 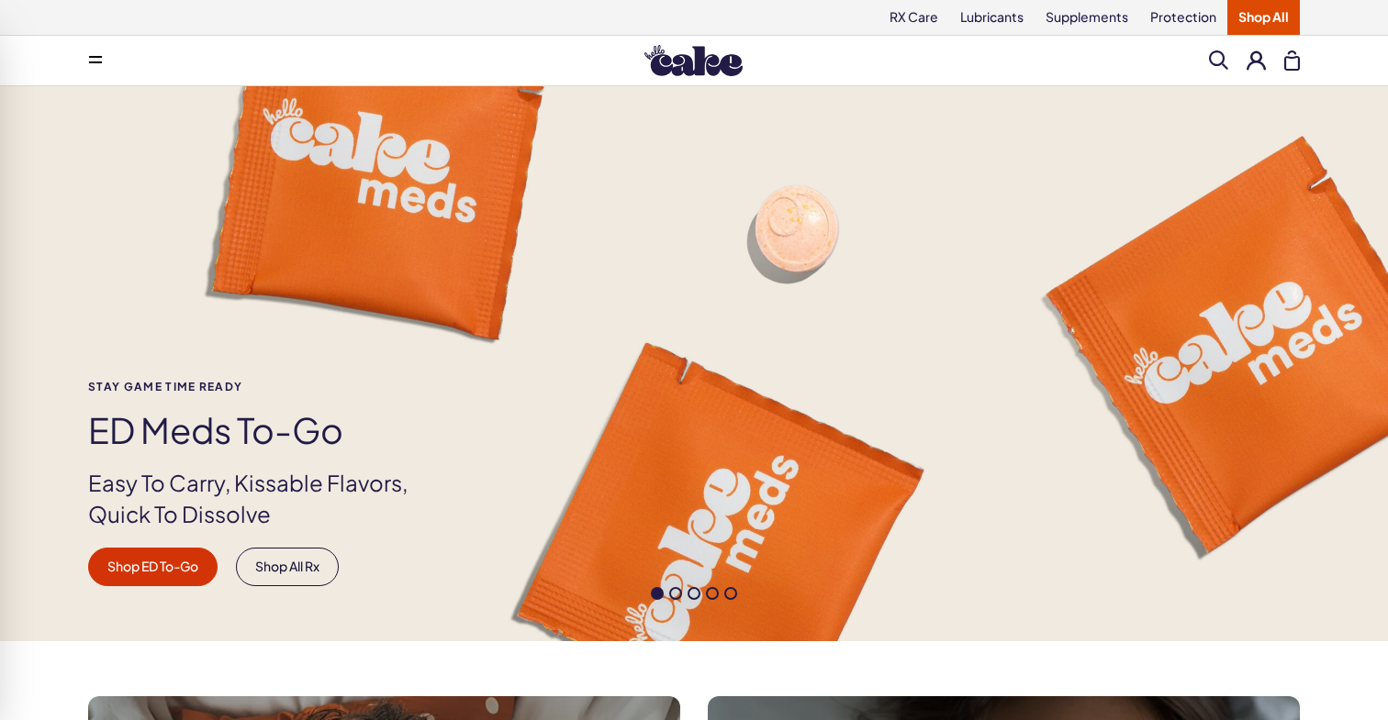 What do you see at coordinates (287, 567) in the screenshot?
I see `a: Shop All Rx` at bounding box center [287, 567].